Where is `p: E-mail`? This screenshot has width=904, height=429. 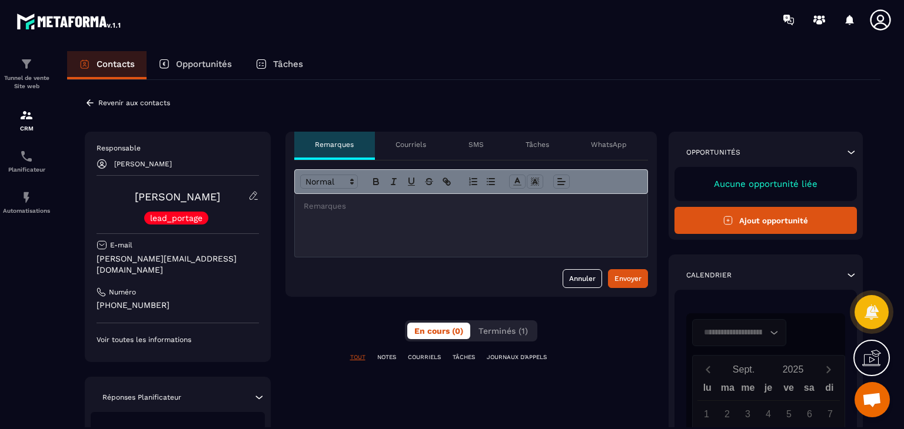
p: E-mail is located at coordinates (121, 245).